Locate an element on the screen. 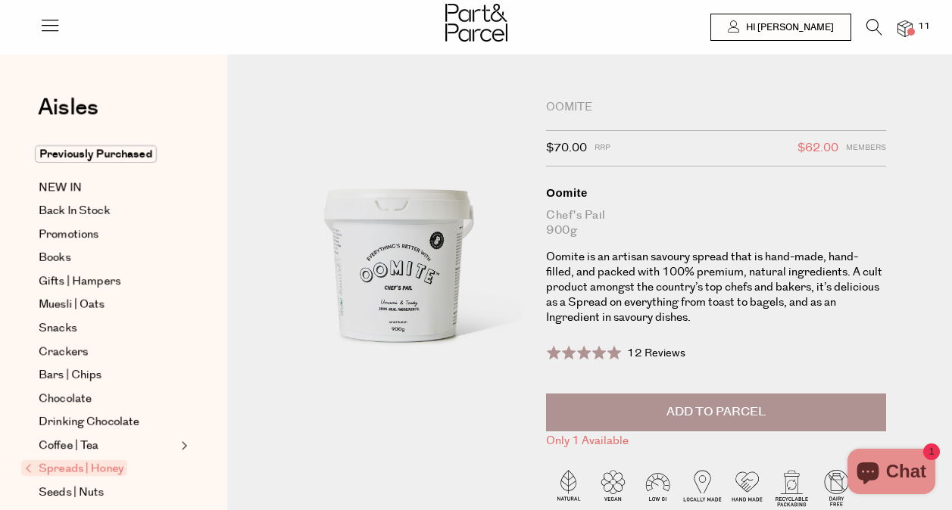 This screenshot has height=510, width=952. a: Seeds | Nuts is located at coordinates (107, 493).